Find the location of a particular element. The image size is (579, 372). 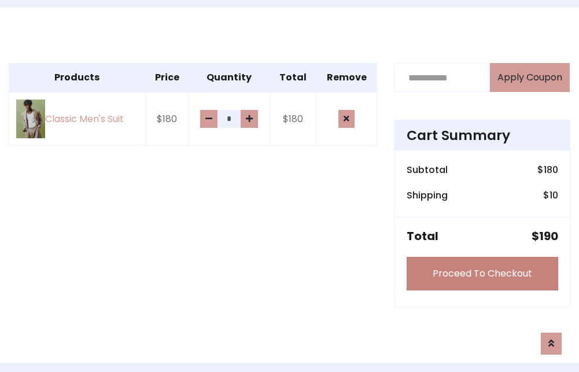

a: Proceed To Checkout is located at coordinates (483, 274).